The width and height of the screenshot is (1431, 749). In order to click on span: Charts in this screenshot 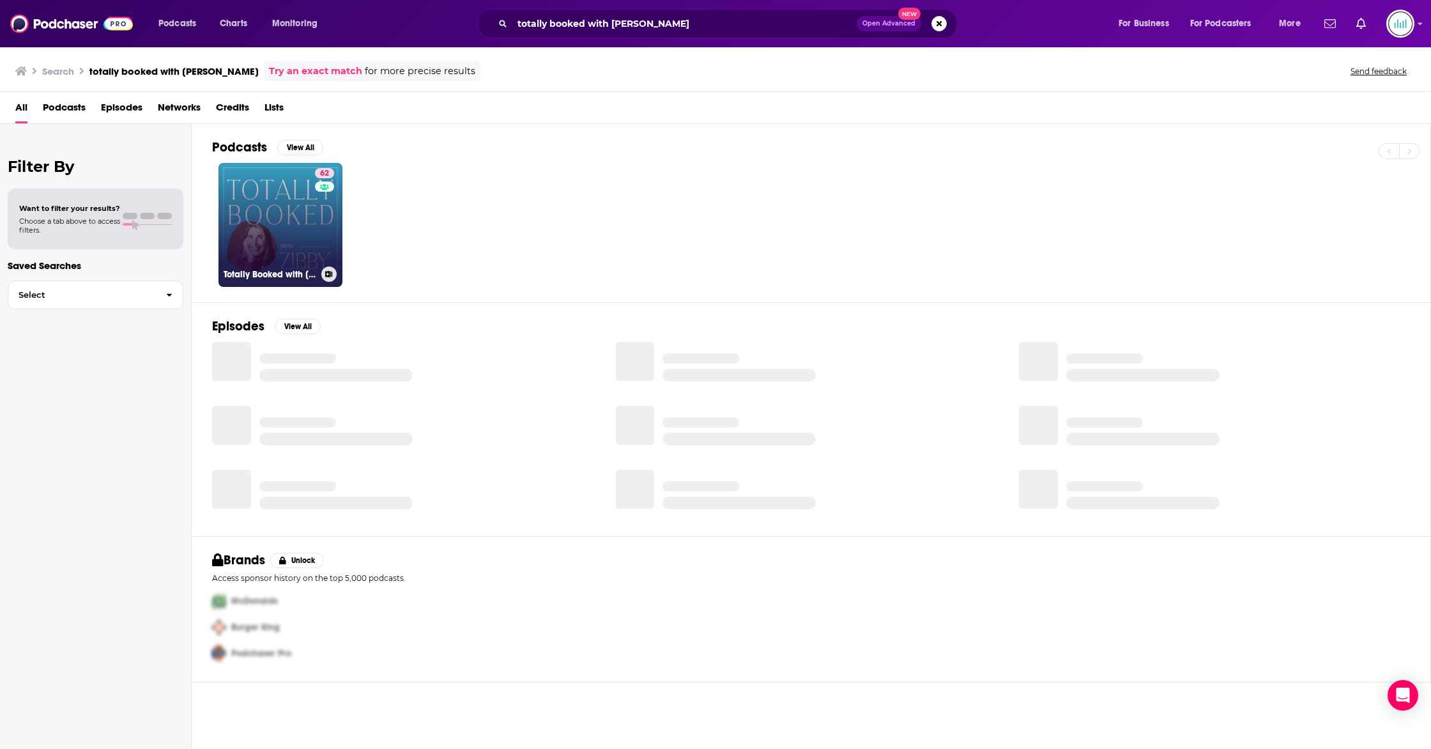, I will do `click(233, 24)`.